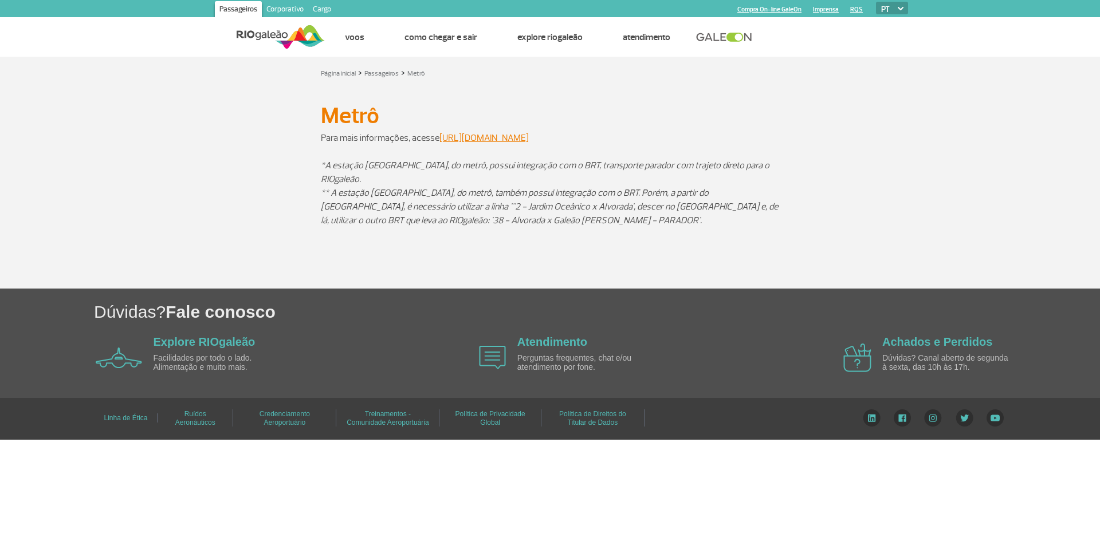  What do you see at coordinates (995, 418) in the screenshot?
I see `img: YouTube` at bounding box center [995, 418].